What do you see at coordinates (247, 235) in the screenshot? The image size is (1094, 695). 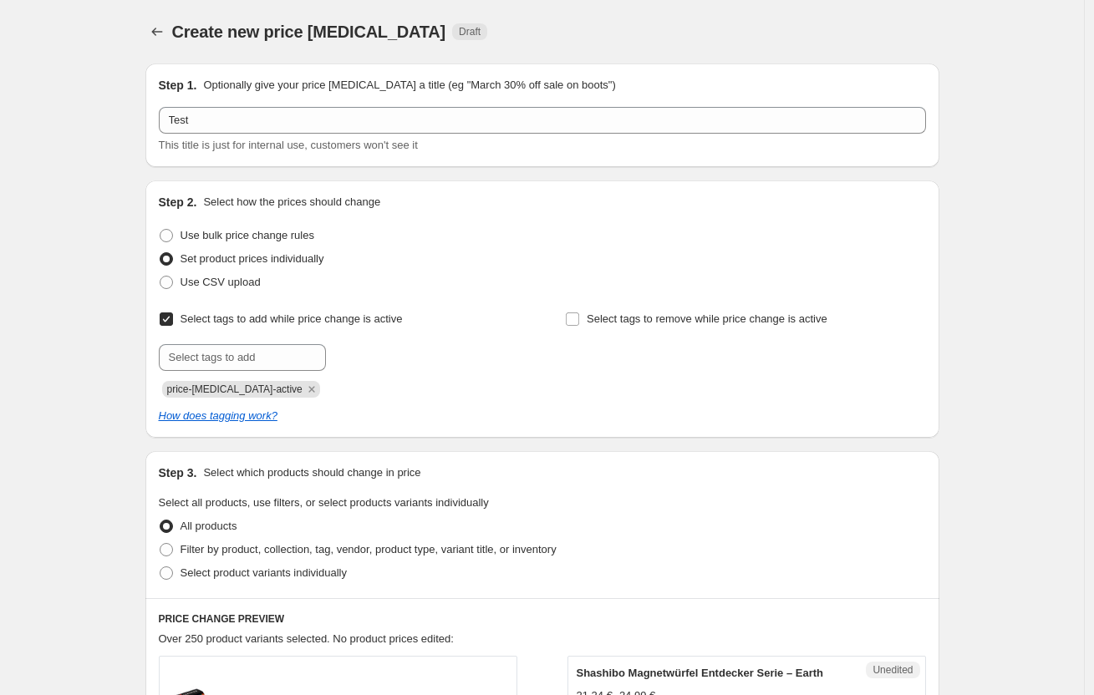 I see `span: Use bulk price change rules` at bounding box center [247, 235].